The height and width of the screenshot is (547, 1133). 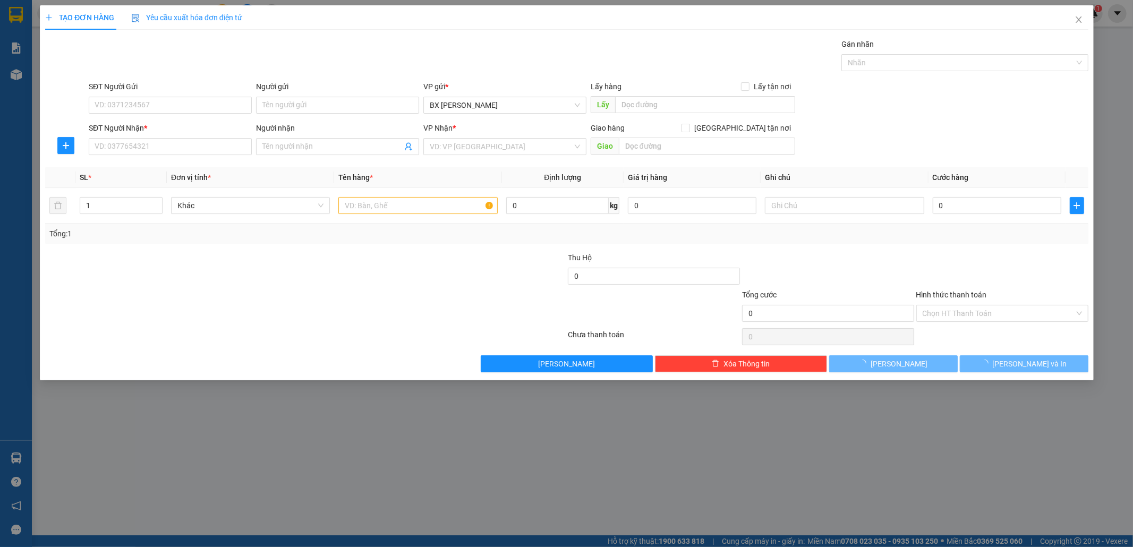 I want to click on input: Ghi Chú, so click(x=844, y=206).